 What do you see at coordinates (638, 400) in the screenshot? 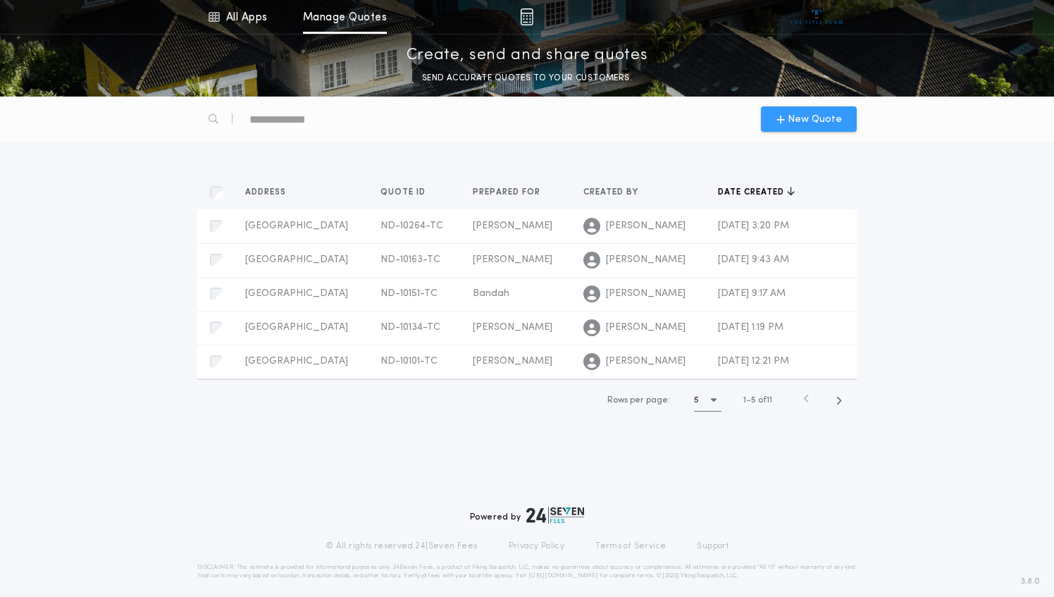
I see `span: Rows per page:` at bounding box center [638, 400].